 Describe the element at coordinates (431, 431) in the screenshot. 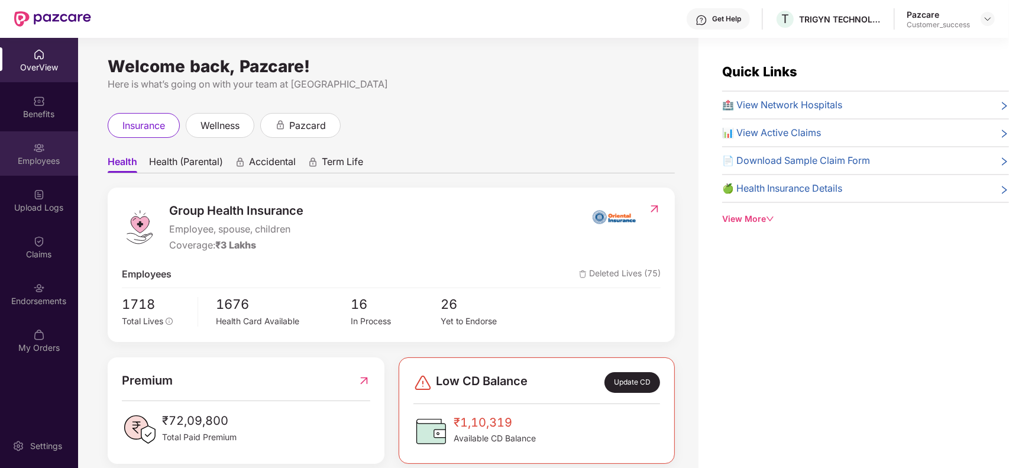

I see `img: CDBalanceIcon` at that location.